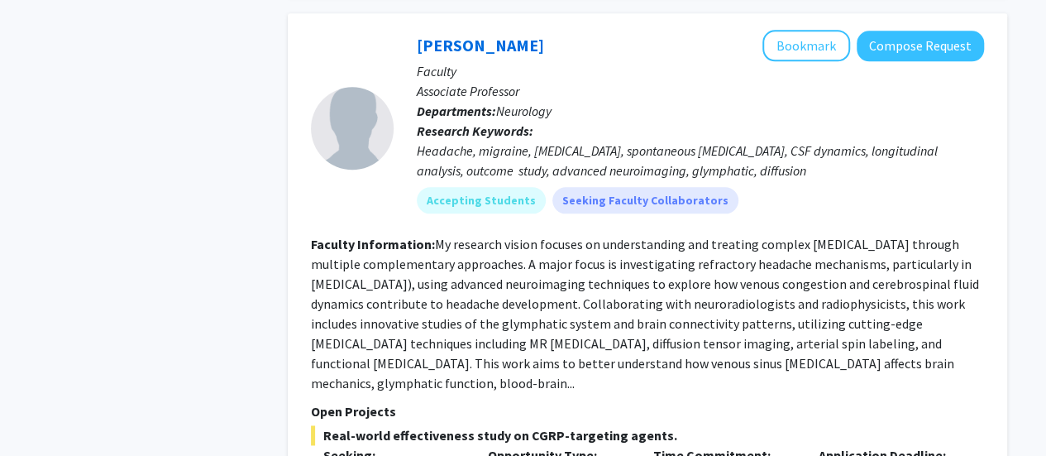  What do you see at coordinates (457, 111) in the screenshot?
I see `b: Departments:` at bounding box center [457, 111].